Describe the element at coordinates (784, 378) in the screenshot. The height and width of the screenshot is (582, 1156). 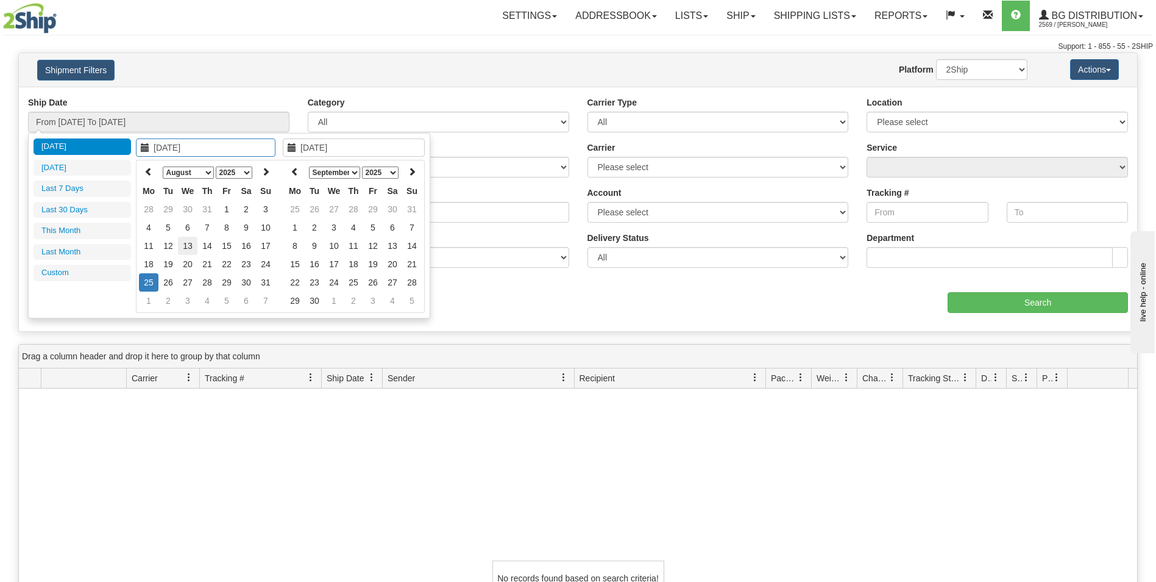
I see `span: Packages` at that location.